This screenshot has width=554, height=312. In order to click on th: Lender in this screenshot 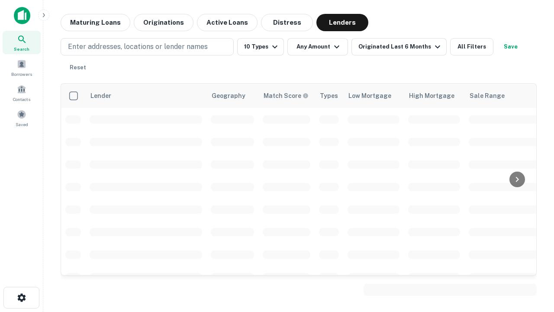, I will do `click(146, 96)`.